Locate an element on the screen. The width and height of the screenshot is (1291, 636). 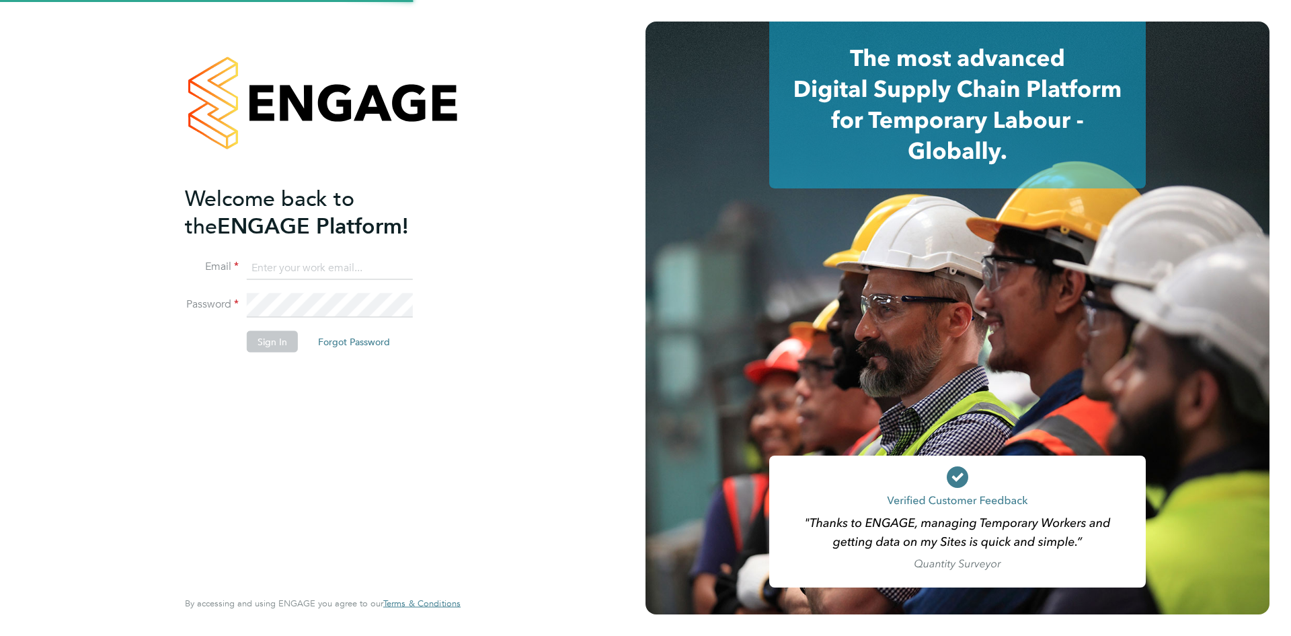
span: Welcome back to the is located at coordinates (270, 212).